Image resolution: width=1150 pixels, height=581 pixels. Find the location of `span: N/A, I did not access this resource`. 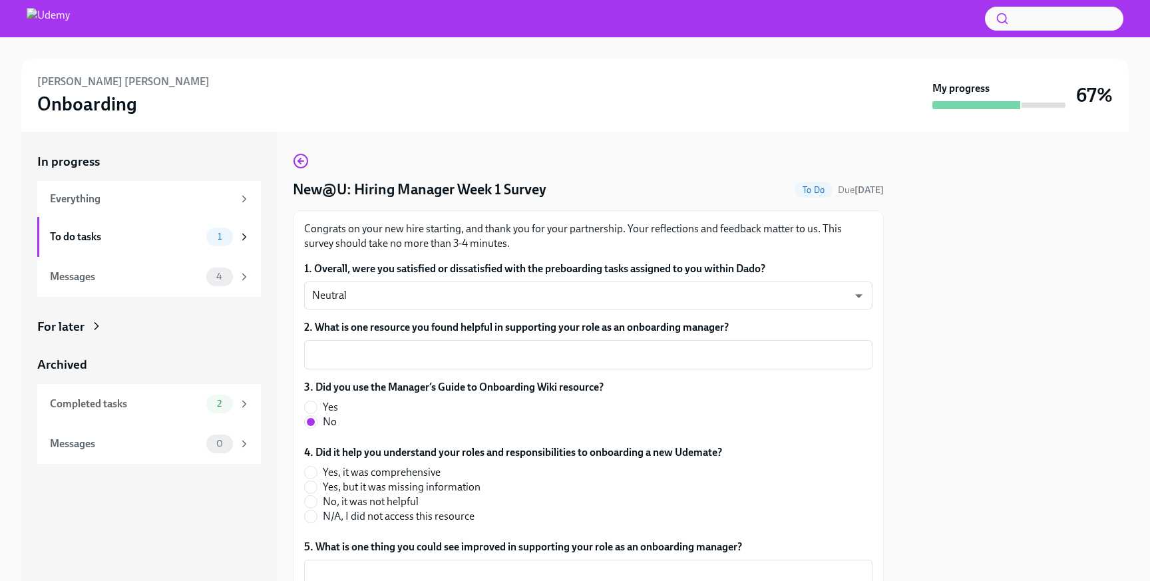

span: N/A, I did not access this resource is located at coordinates (399, 517).